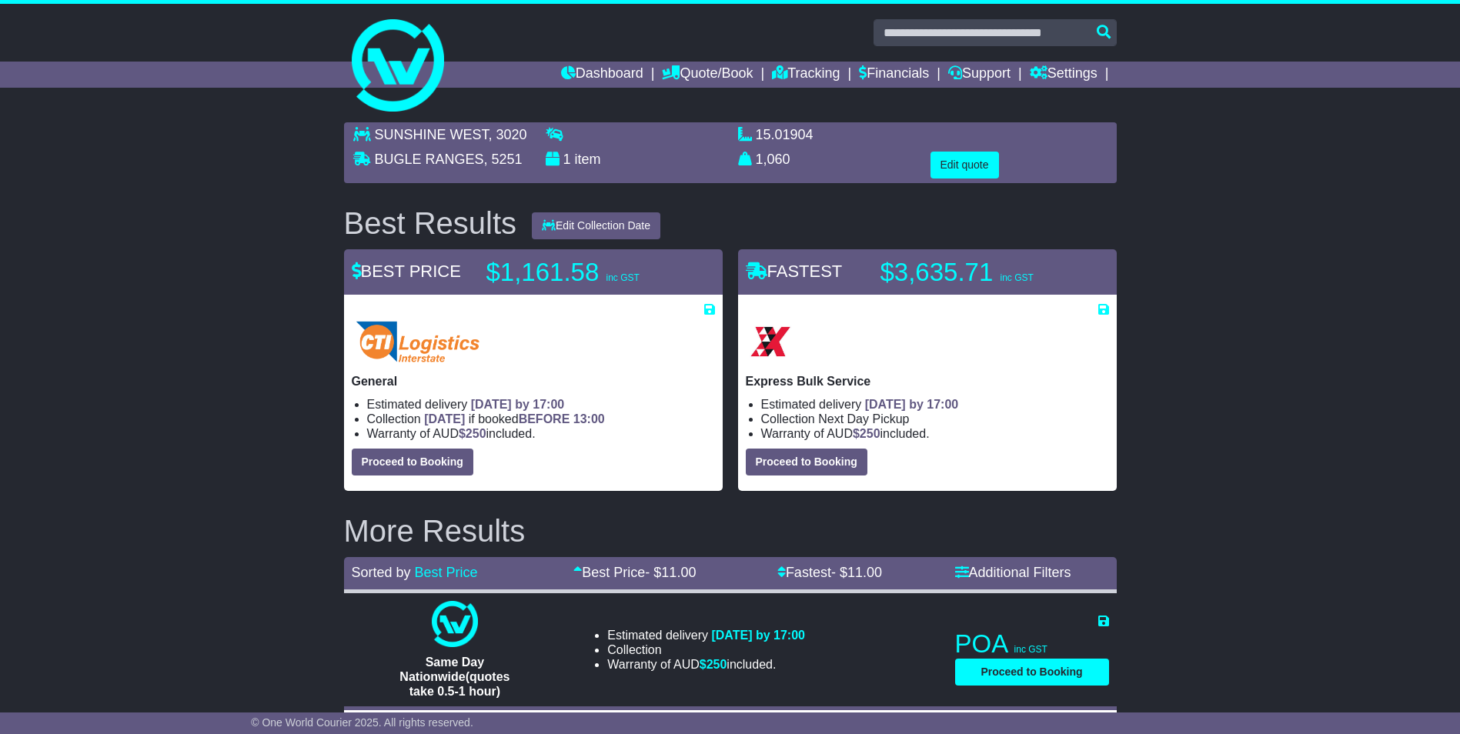  Describe the element at coordinates (446, 572) in the screenshot. I see `a: Best Price` at that location.